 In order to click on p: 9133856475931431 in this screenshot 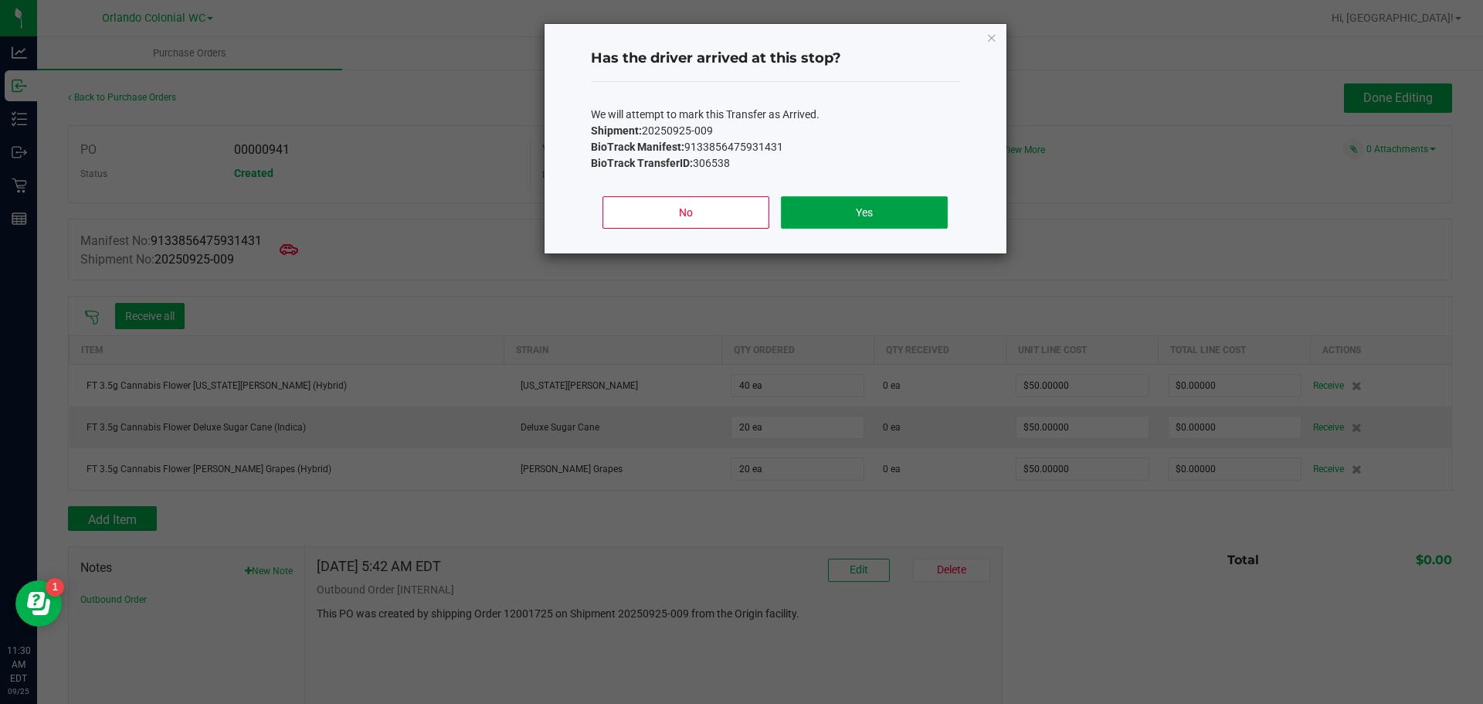, I will do `click(775, 147)`.